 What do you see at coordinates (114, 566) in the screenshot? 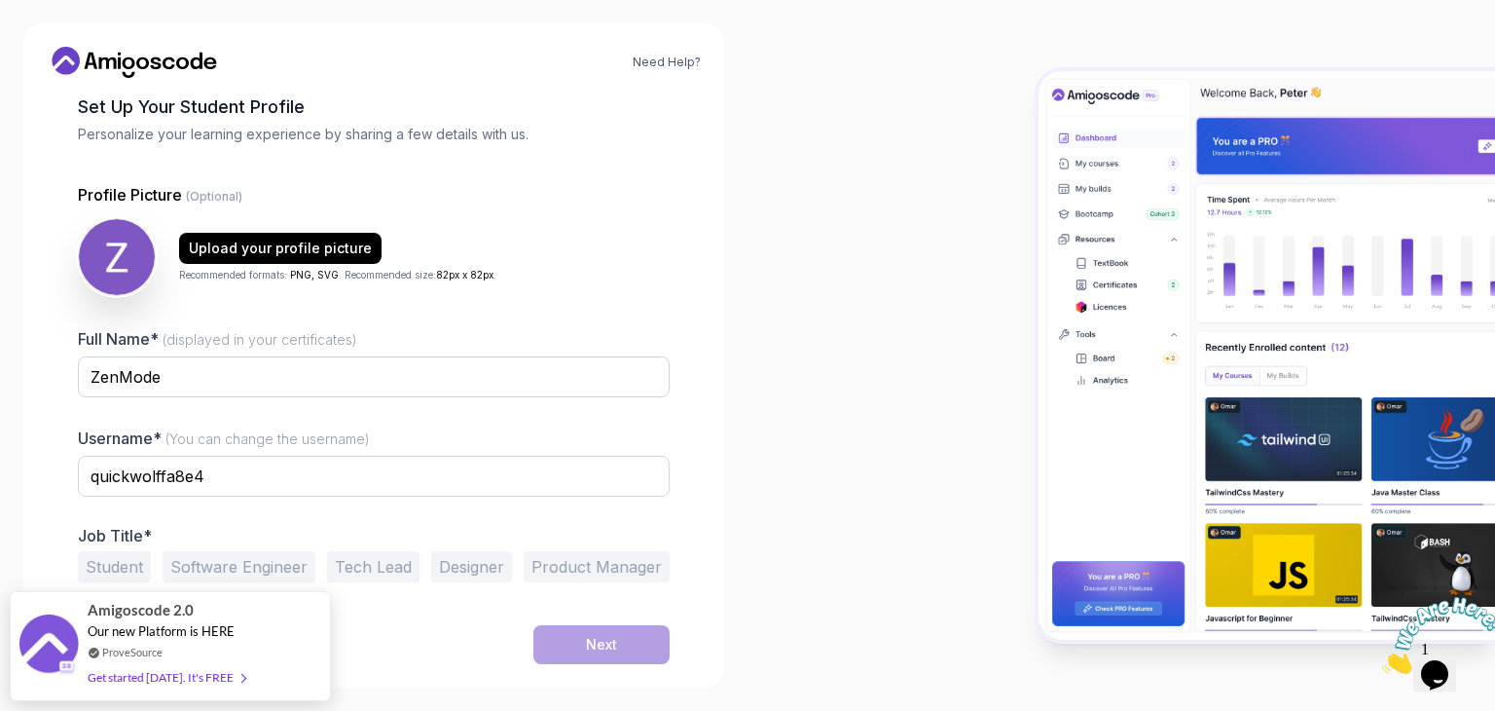
I see `button: Student` at bounding box center [114, 566].